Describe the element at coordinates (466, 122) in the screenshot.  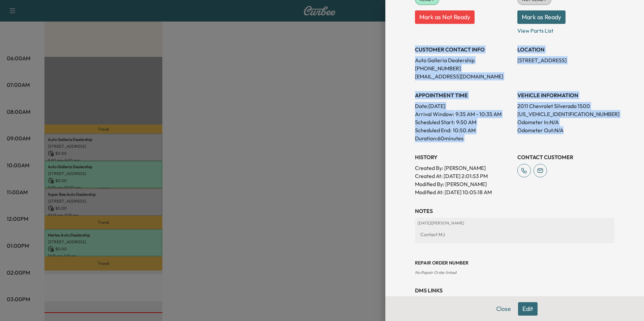
I see `p: 9:50 AM` at that location.